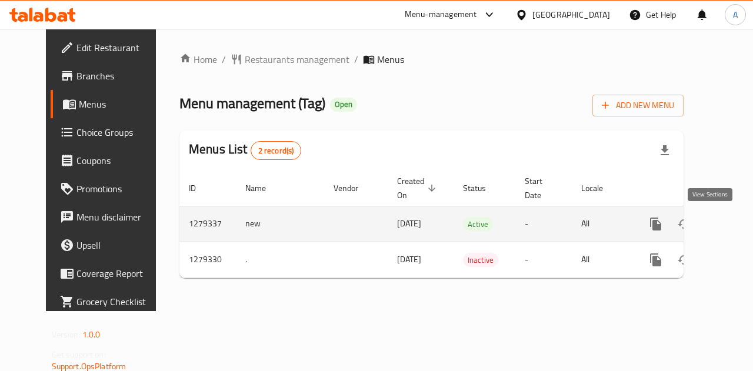 Image resolution: width=753 pixels, height=371 pixels. What do you see at coordinates (111, 274) in the screenshot?
I see `a: Coverage Report` at bounding box center [111, 274].